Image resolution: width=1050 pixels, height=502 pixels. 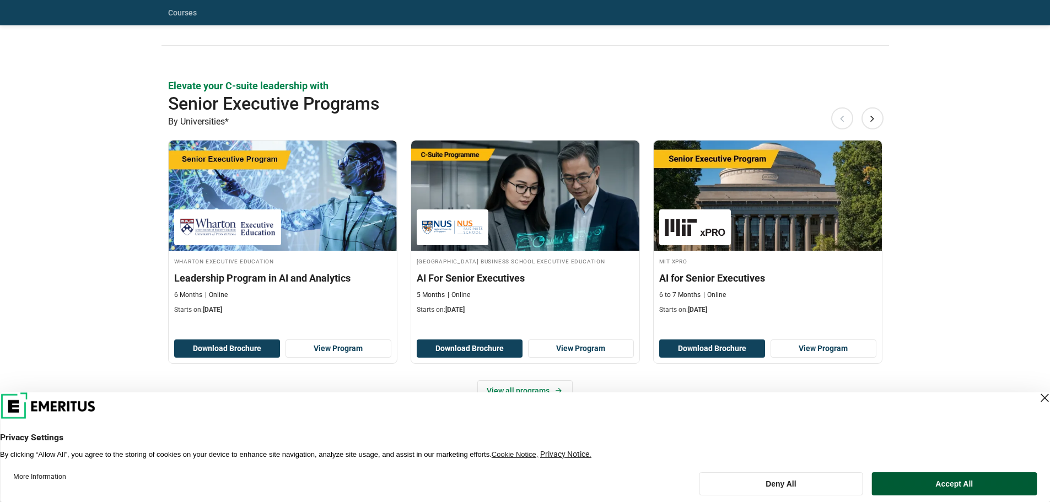 What do you see at coordinates (768, 278) in the screenshot?
I see `h3: AI for Senior Executives` at bounding box center [768, 278].